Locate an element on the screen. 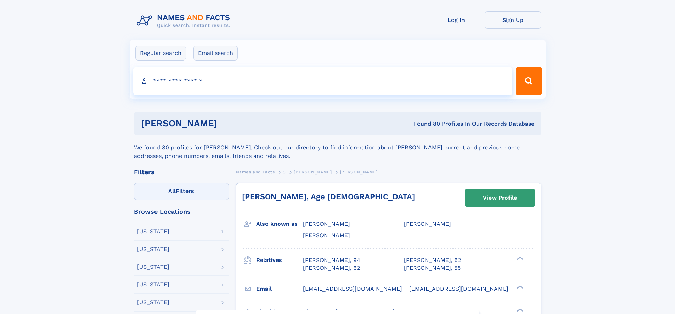  h3: Also known as is located at coordinates (280, 224).